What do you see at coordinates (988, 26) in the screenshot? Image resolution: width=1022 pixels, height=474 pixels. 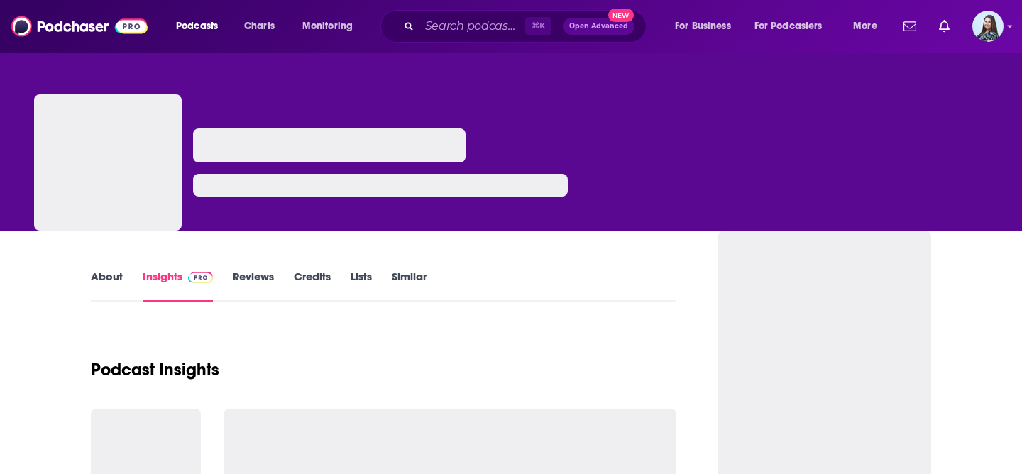 I see `button: Show profile menu` at bounding box center [988, 26].